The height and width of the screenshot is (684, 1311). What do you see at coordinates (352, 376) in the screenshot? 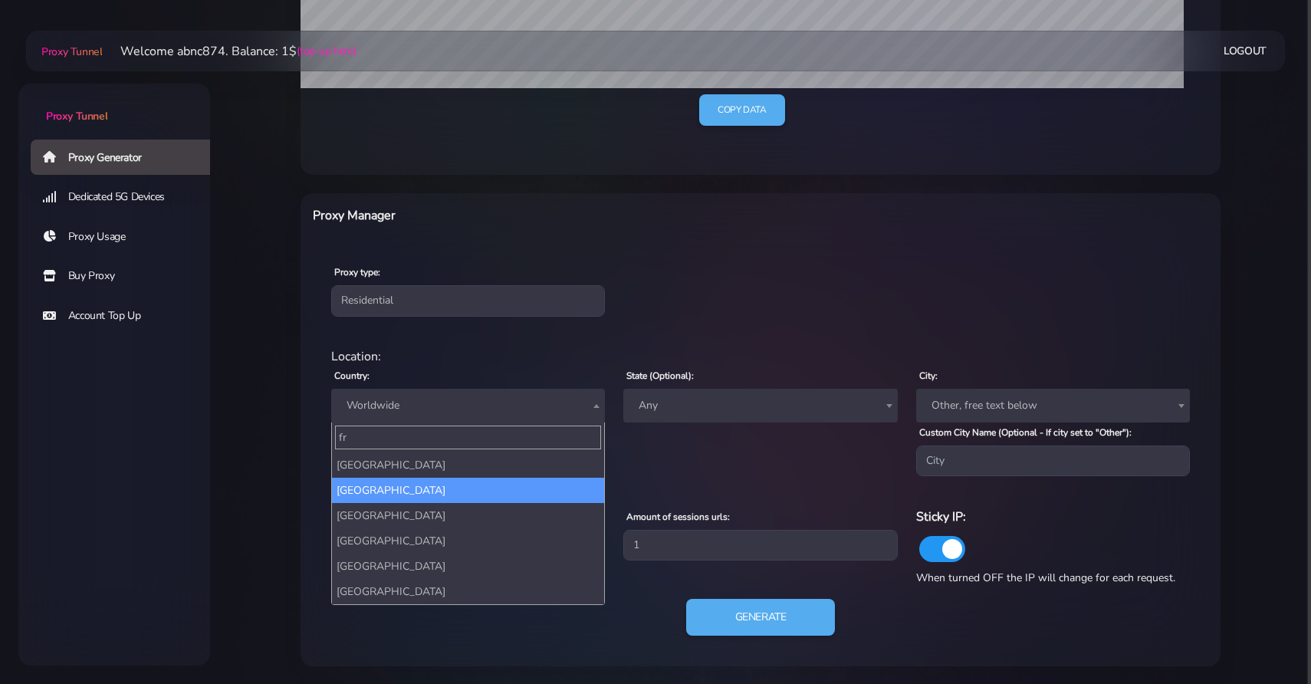
I see `label: Country:` at bounding box center [352, 376].